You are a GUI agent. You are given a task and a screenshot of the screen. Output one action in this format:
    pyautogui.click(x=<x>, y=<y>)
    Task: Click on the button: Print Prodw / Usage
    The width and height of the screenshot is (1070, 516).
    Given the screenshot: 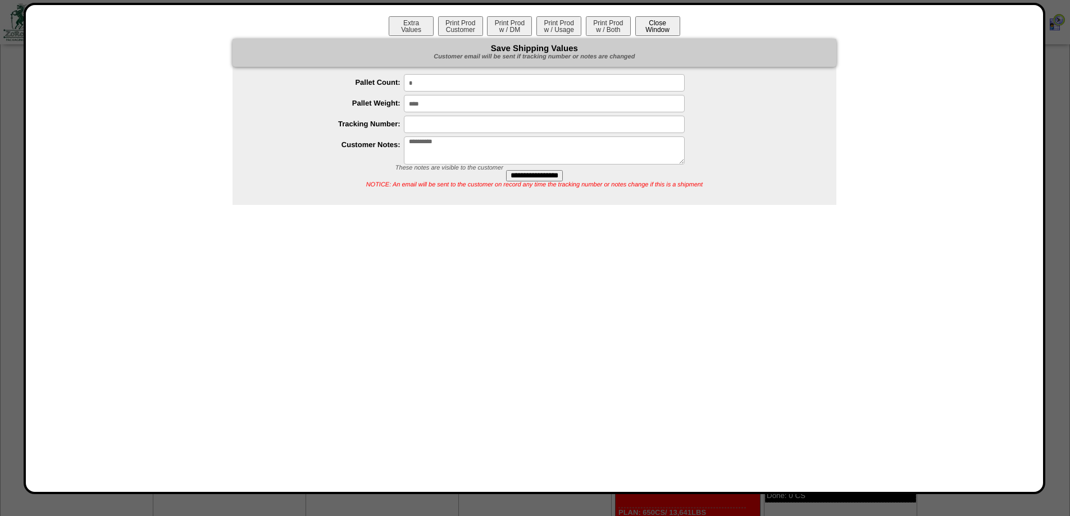 What is the action you would take?
    pyautogui.click(x=559, y=26)
    